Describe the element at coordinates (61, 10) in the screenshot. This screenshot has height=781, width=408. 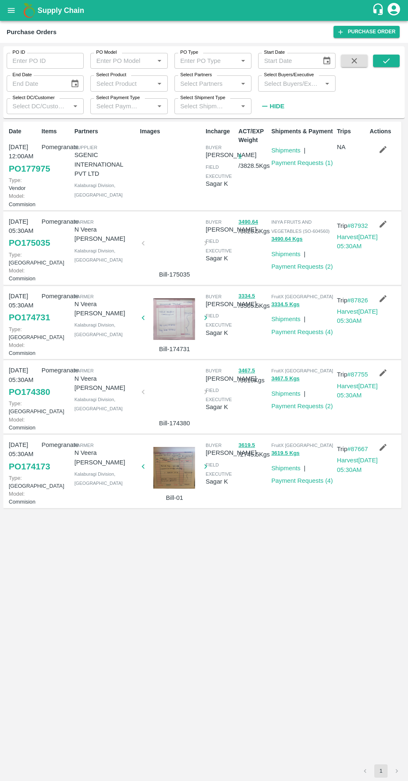
I see `b: Supply Chain` at that location.